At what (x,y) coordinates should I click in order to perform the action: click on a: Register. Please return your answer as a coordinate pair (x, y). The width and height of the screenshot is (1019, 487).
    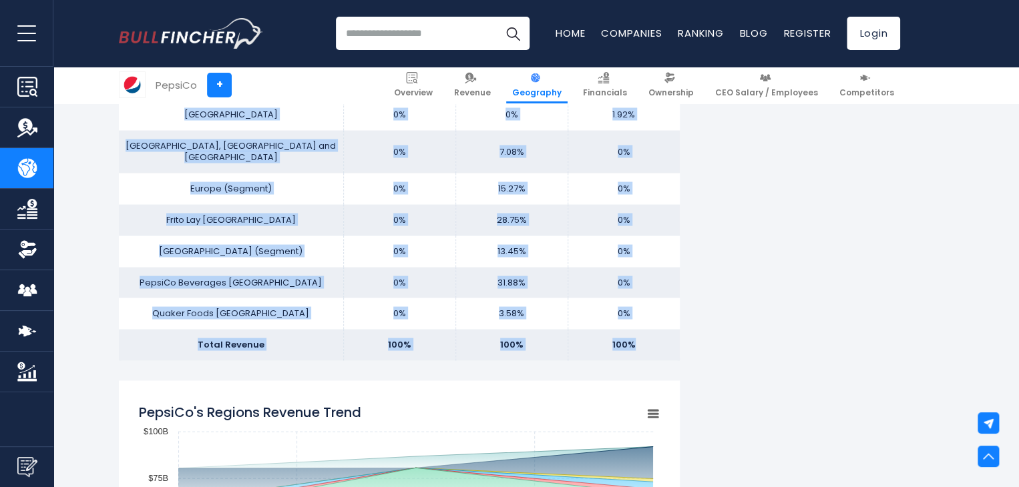
    Looking at the image, I should click on (806, 33).